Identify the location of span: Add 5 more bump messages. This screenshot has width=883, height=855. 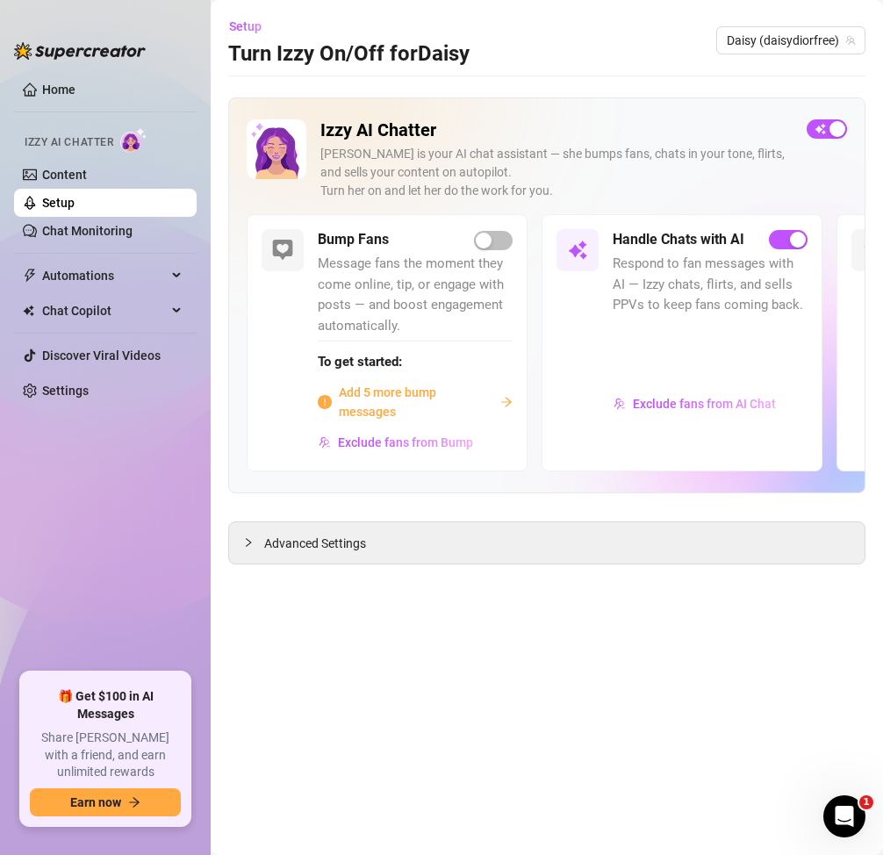
(416, 402).